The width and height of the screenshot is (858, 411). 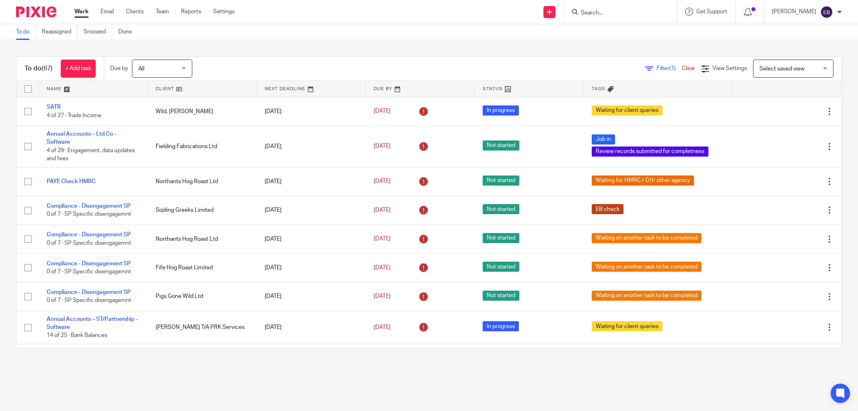 I want to click on td: Fife Hog Roast Limited, so click(x=202, y=267).